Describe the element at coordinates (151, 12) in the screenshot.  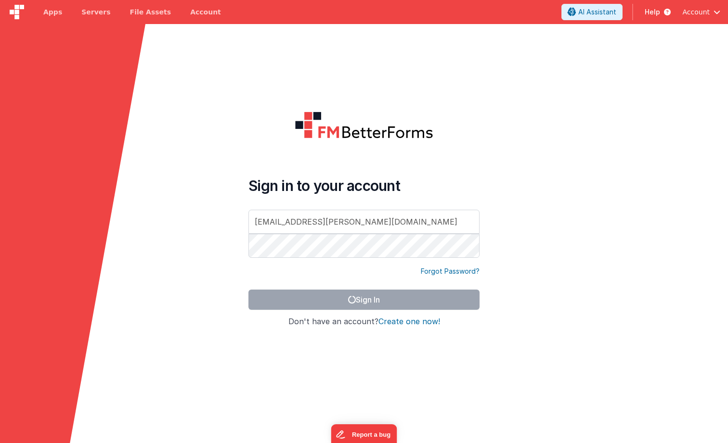
I see `span: File Assets` at that location.